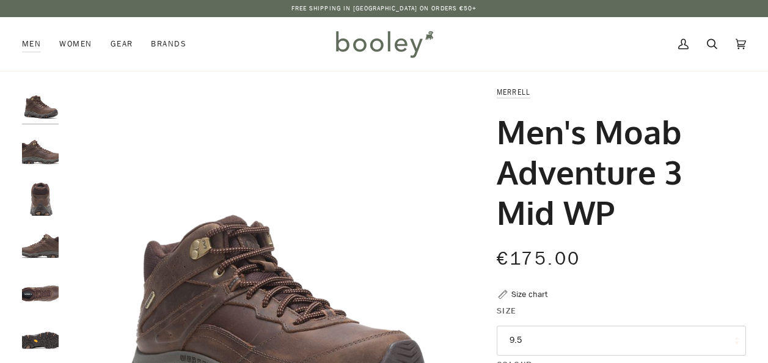 The width and height of the screenshot is (768, 363). Describe the element at coordinates (622, 340) in the screenshot. I see `button: 9.5` at that location.